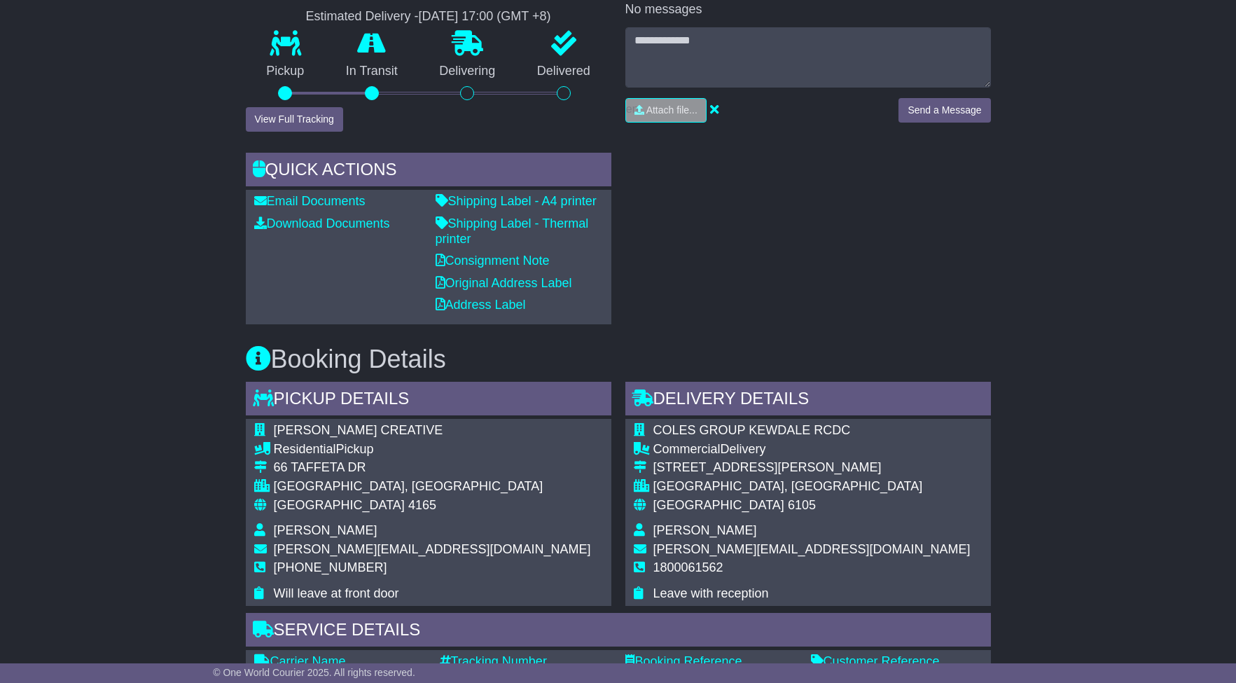 The width and height of the screenshot is (1236, 683). Describe the element at coordinates (504, 283) in the screenshot. I see `a: Original Address Label` at that location.